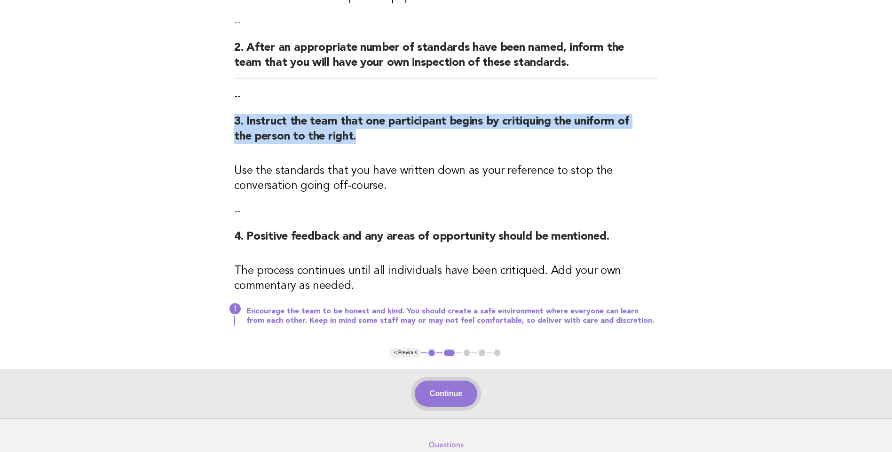 The height and width of the screenshot is (452, 892). What do you see at coordinates (432, 353) in the screenshot?
I see `button: 1` at bounding box center [432, 353].